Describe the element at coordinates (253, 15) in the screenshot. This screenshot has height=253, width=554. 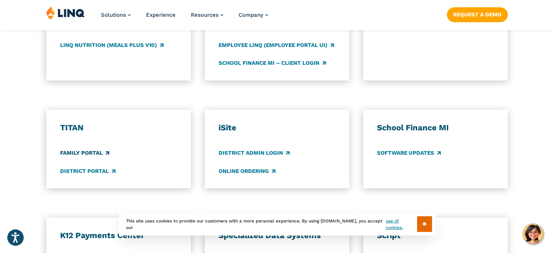
I see `a: Company` at that location.